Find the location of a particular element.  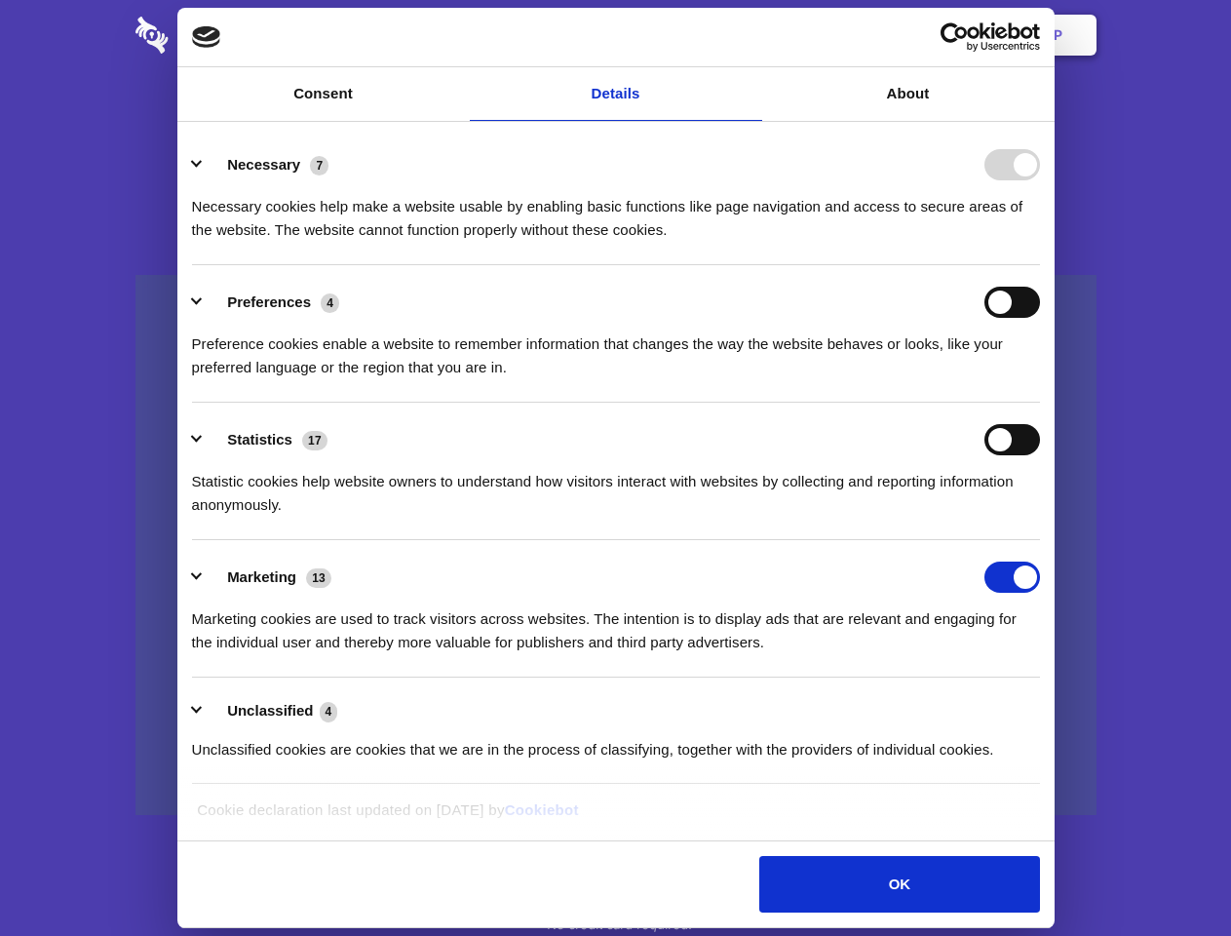

a: Details is located at coordinates (616, 94).